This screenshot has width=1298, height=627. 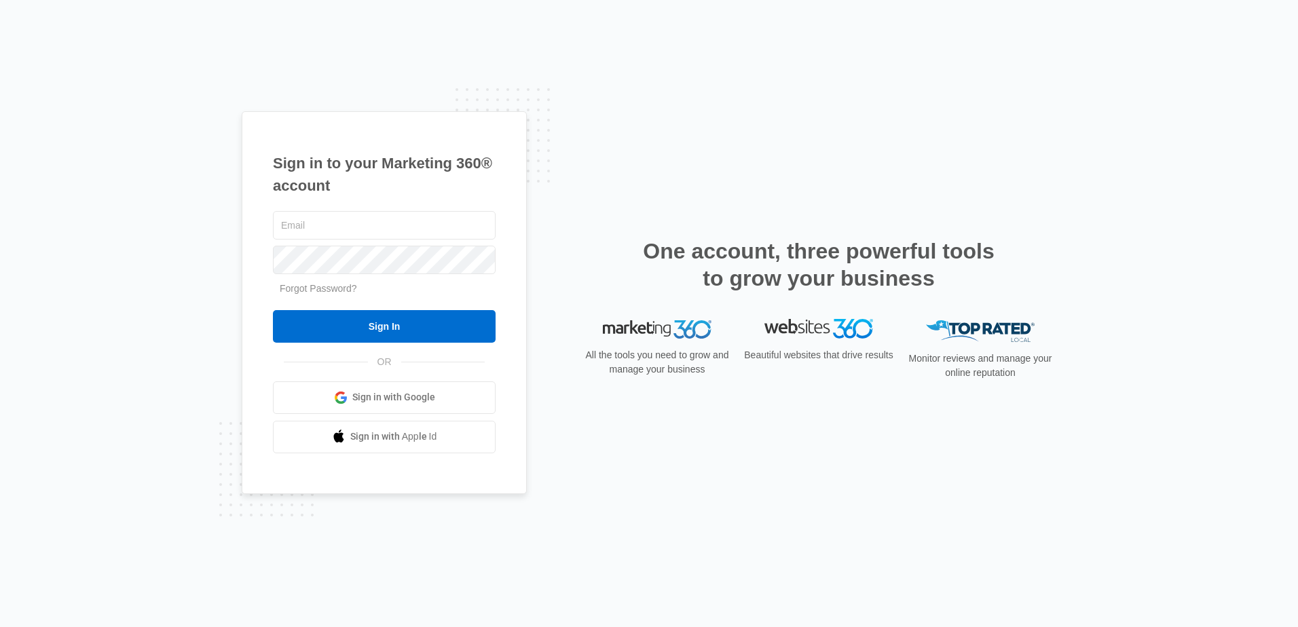 I want to click on a: Sign in with Google, so click(x=384, y=398).